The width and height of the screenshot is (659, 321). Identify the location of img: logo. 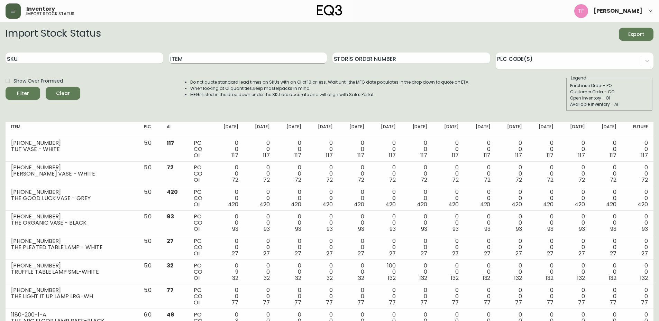
(330, 10).